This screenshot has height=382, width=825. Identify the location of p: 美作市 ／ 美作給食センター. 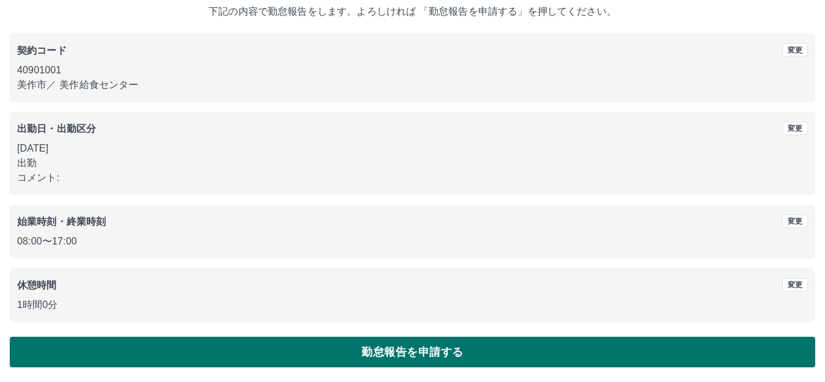
(412, 85).